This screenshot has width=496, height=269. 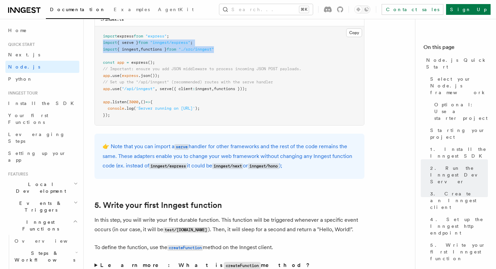 What do you see at coordinates (154, 49) in the screenshot?
I see `span: functions }` at bounding box center [154, 49].